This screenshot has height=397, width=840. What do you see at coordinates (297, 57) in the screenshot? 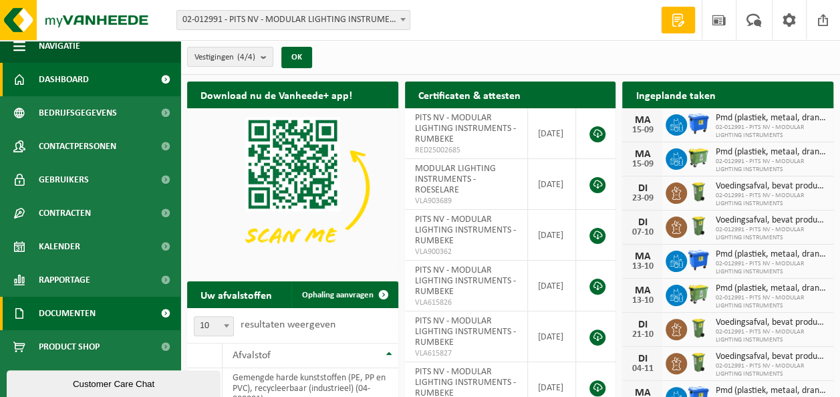
I see `button: OK` at bounding box center [297, 57].